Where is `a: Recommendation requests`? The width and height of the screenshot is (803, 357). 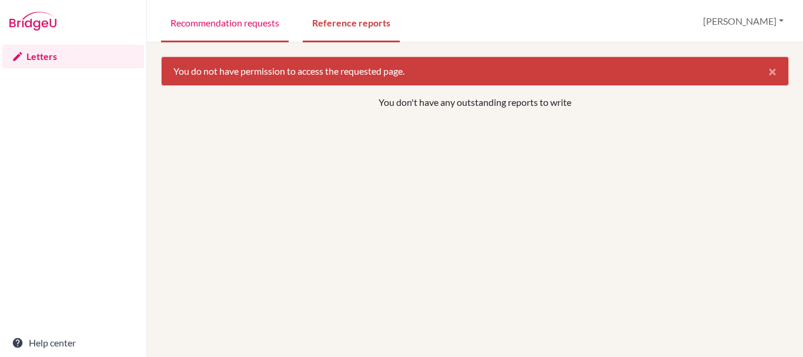 a: Recommendation requests is located at coordinates (225, 22).